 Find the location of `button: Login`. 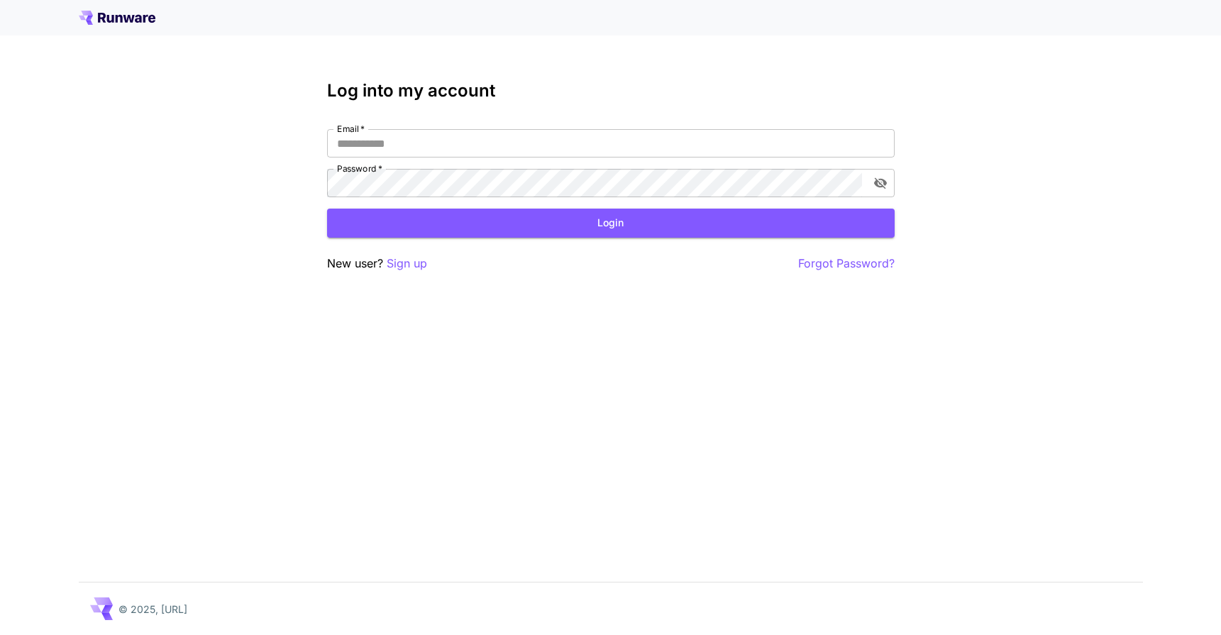

button: Login is located at coordinates (611, 223).